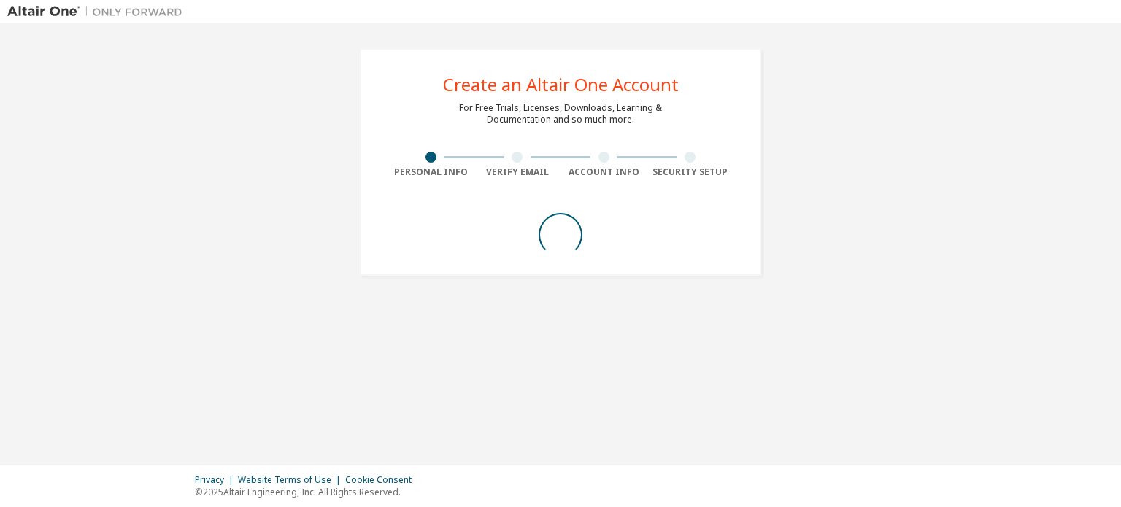 The image size is (1121, 507). I want to click on div: Cookie Consent, so click(382, 480).